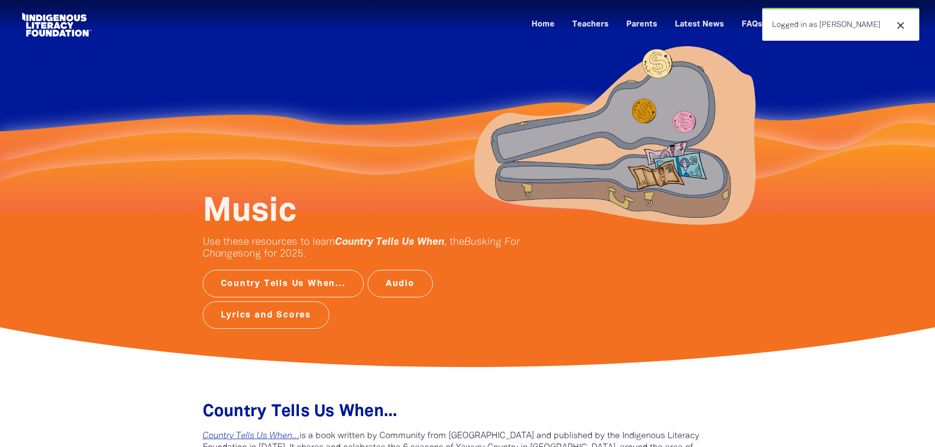  Describe the element at coordinates (249, 212) in the screenshot. I see `span: Music` at that location.